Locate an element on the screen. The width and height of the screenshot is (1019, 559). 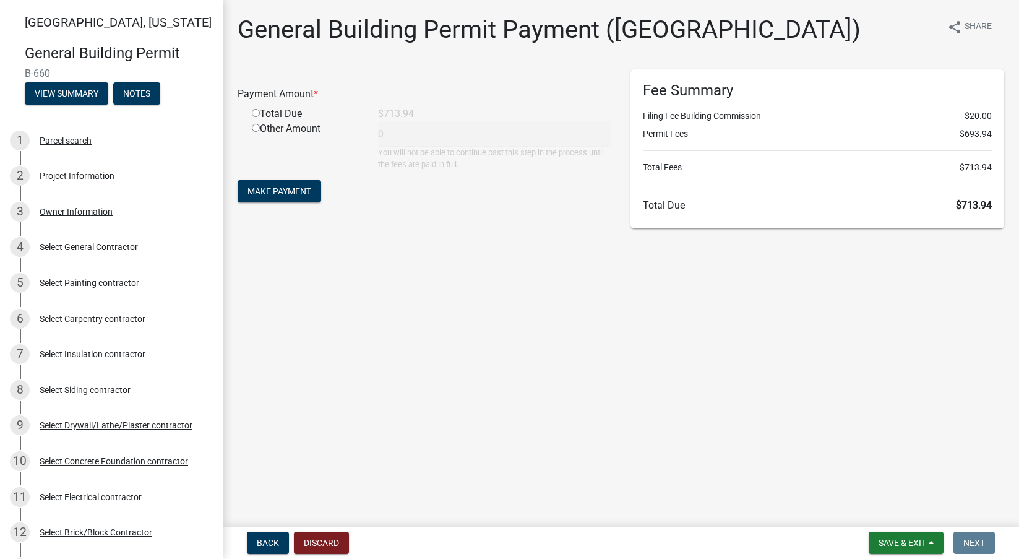
div: Select Brick/Block Contractor is located at coordinates (96, 532).